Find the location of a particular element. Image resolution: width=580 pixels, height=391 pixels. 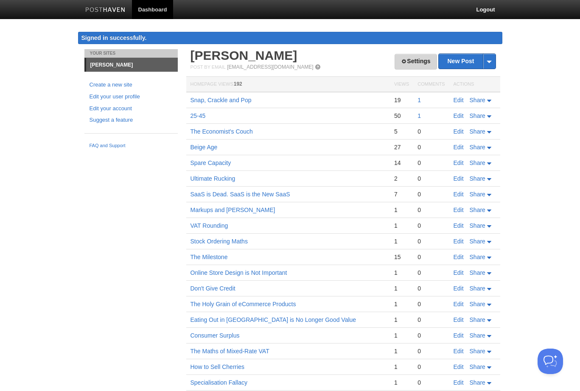

th: Homepage Views is located at coordinates (288, 84).